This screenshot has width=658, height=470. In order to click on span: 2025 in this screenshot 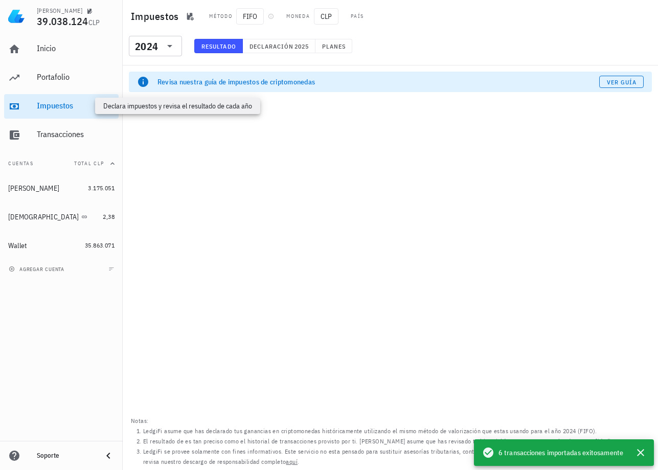, I will do `click(301, 46)`.